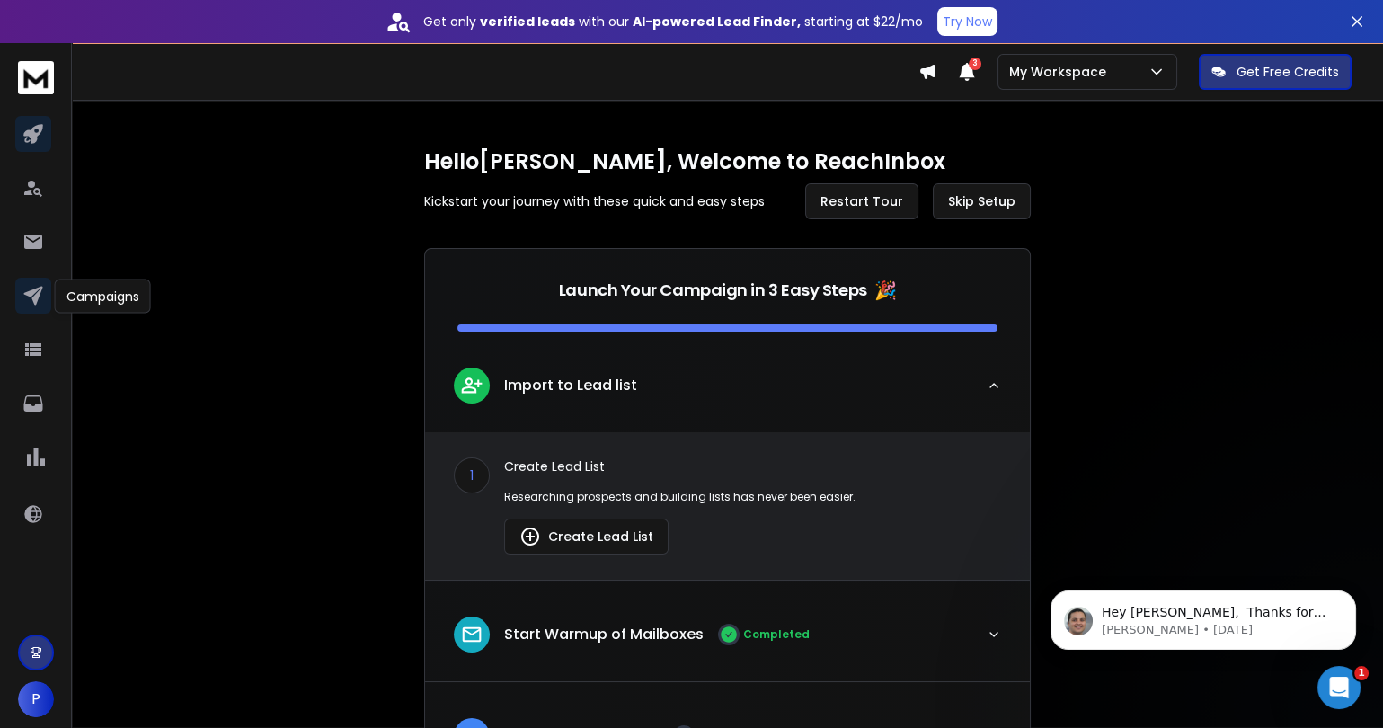 The width and height of the screenshot is (1383, 728). Describe the element at coordinates (102, 297) in the screenshot. I see `div: Campaigns` at that location.